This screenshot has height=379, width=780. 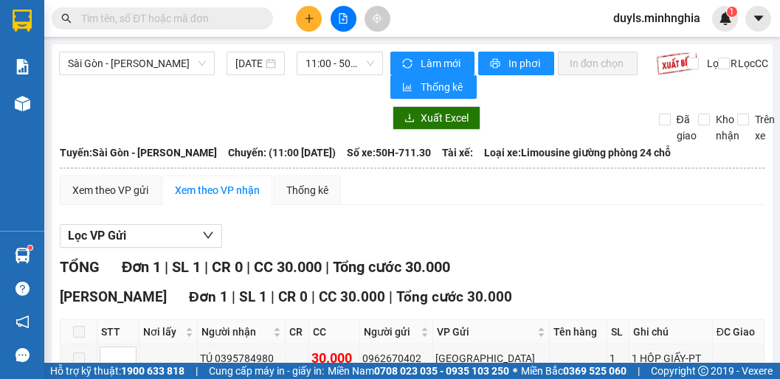 I want to click on div: 0962670402, so click(x=396, y=358).